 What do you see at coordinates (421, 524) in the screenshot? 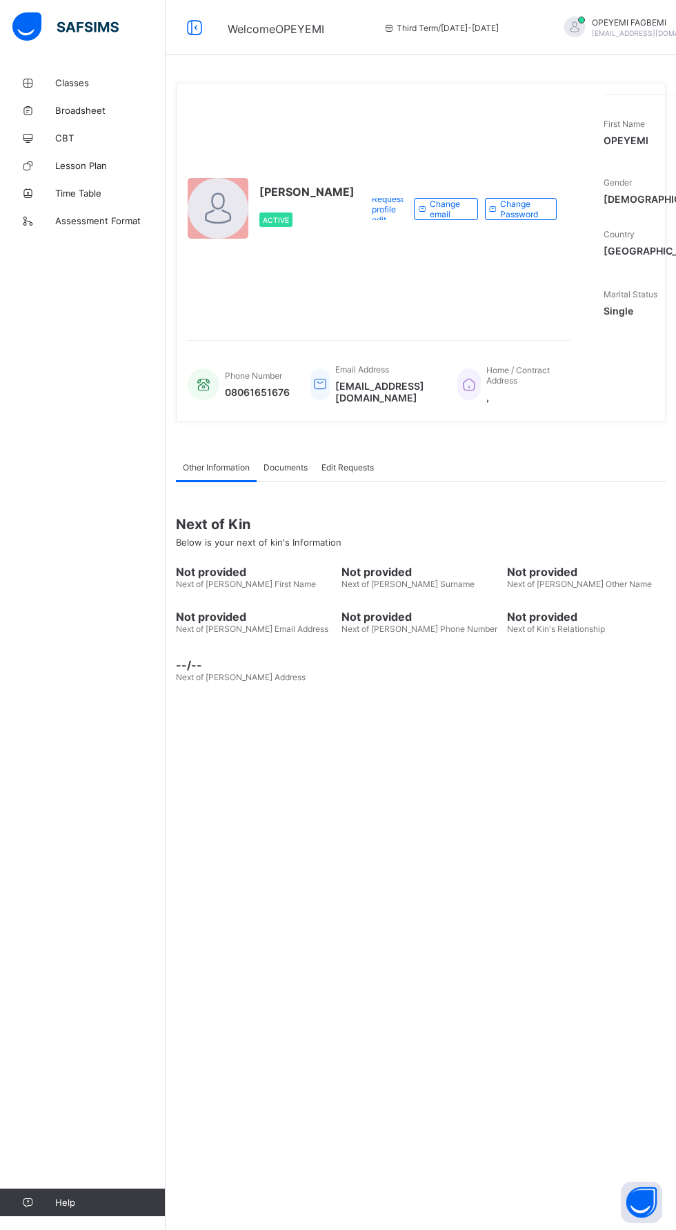
I see `span: Next of Kin` at bounding box center [421, 524].